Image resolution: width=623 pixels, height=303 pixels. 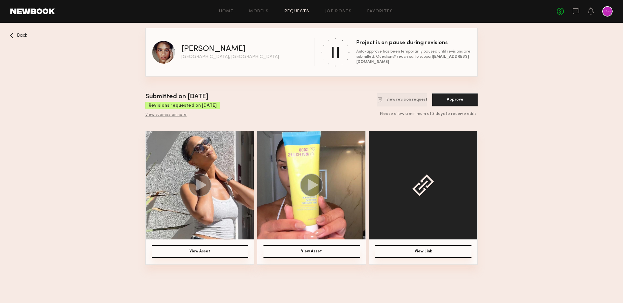 What do you see at coordinates (183, 115) in the screenshot?
I see `div: View submission note` at bounding box center [183, 115].